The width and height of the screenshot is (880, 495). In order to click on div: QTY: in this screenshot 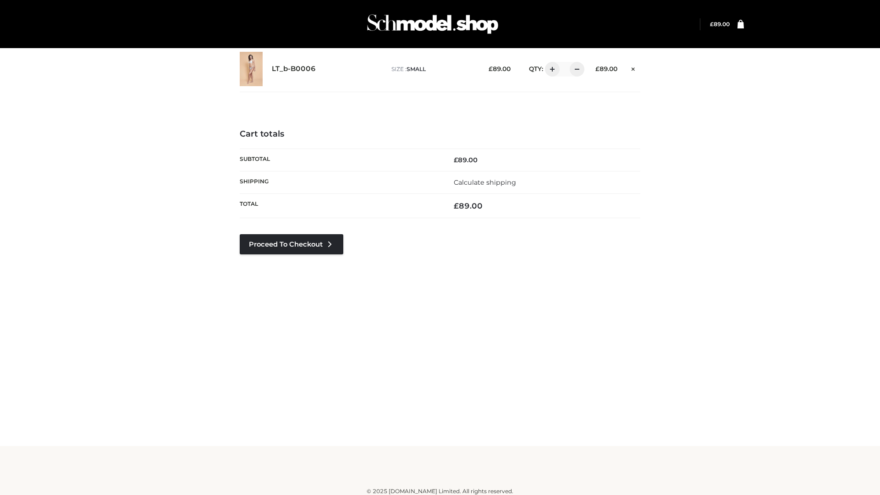, I will do `click(550, 69)`.